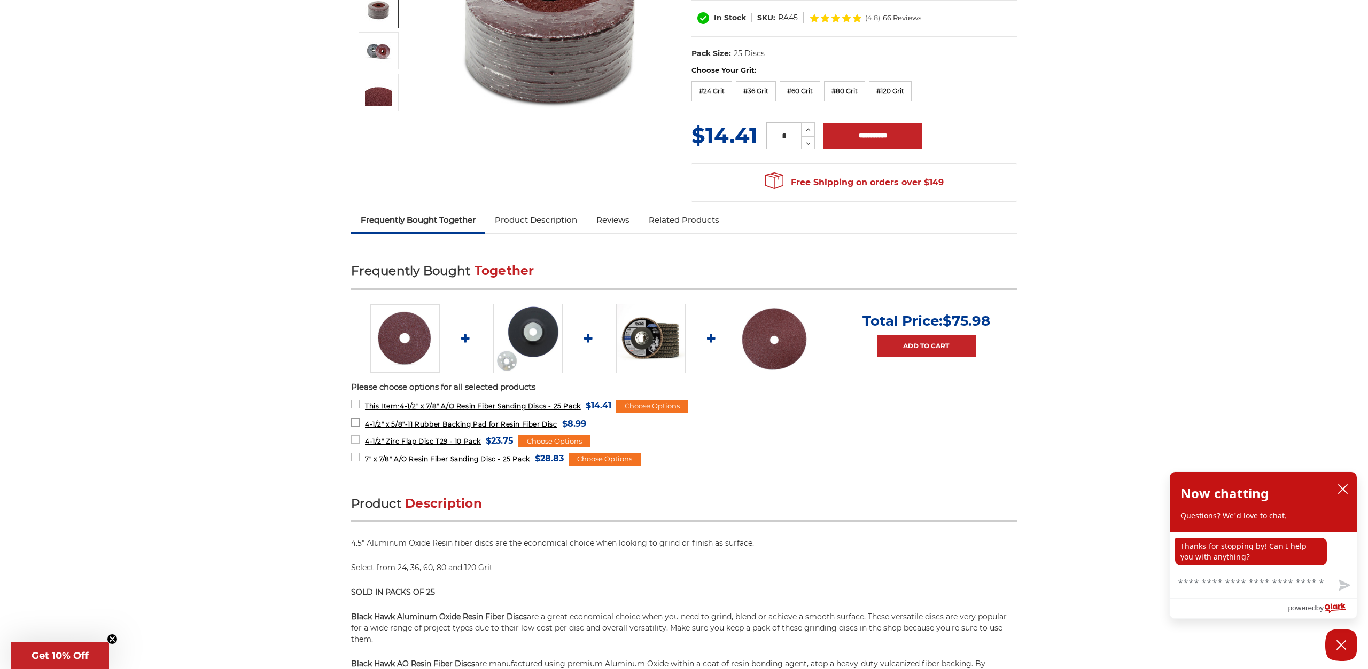 The height and width of the screenshot is (669, 1368). I want to click on span: $75.98, so click(966, 321).